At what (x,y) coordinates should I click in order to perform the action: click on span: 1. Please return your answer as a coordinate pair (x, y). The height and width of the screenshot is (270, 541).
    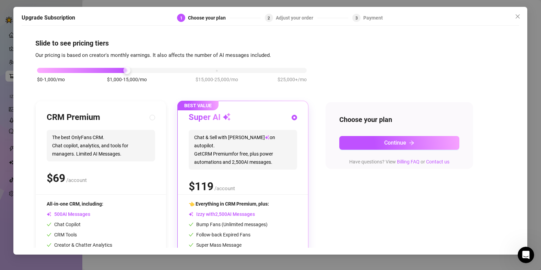
    Looking at the image, I should click on (181, 18).